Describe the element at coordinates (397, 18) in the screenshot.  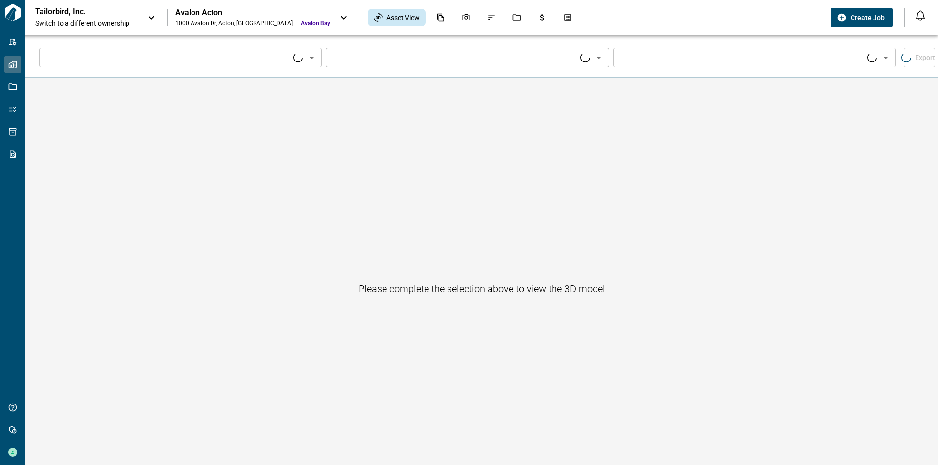
I see `div: Asset View` at that location.